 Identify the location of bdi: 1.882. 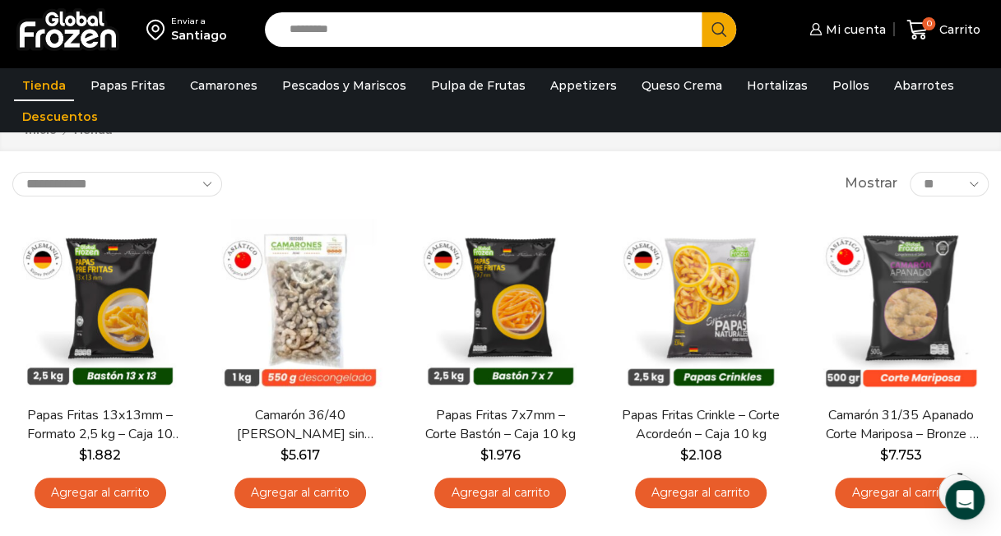
(100, 455).